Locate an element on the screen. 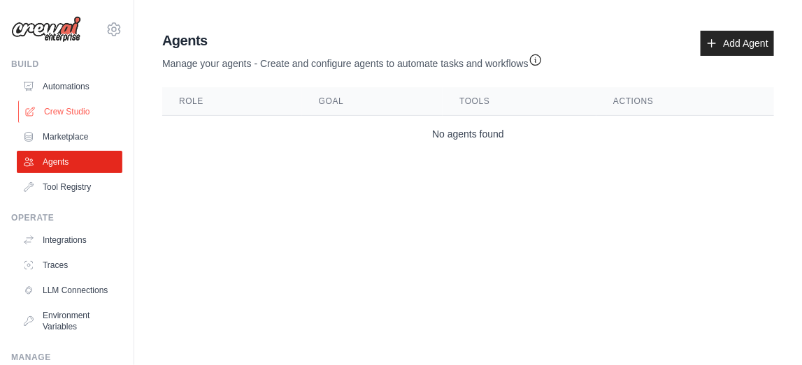 Image resolution: width=802 pixels, height=365 pixels. a: Tool Registry is located at coordinates (69, 187).